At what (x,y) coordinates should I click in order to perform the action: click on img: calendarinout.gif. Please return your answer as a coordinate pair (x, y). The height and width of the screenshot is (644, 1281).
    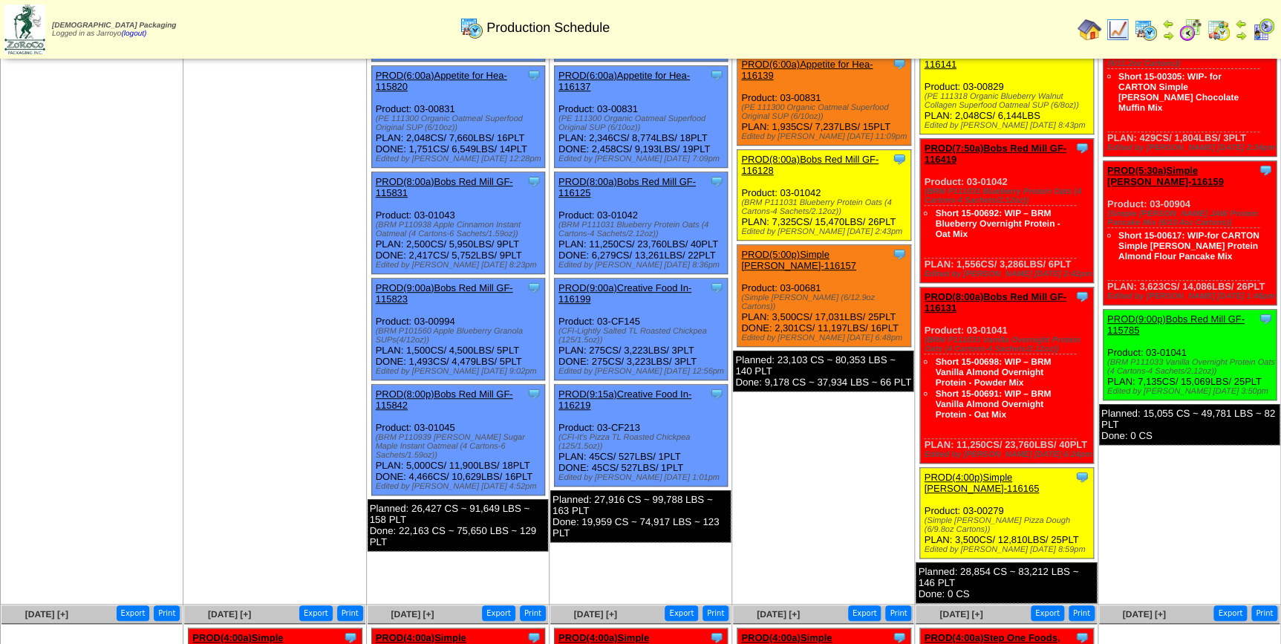
    Looking at the image, I should click on (1218, 30).